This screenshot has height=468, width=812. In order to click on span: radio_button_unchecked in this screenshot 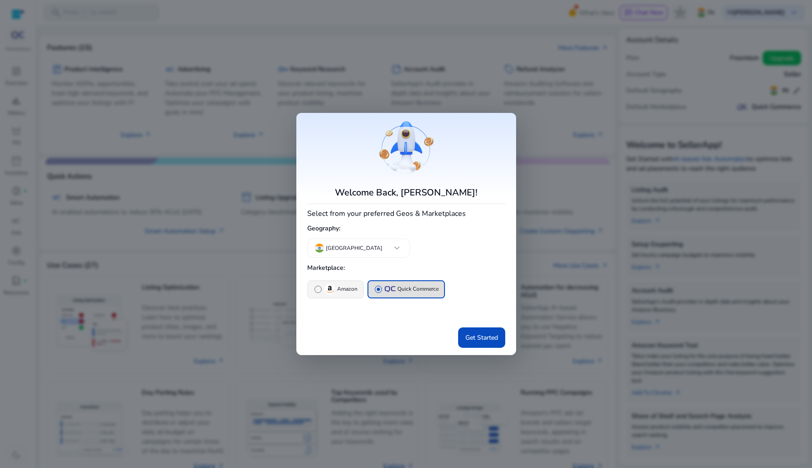, I will do `click(318, 289)`.